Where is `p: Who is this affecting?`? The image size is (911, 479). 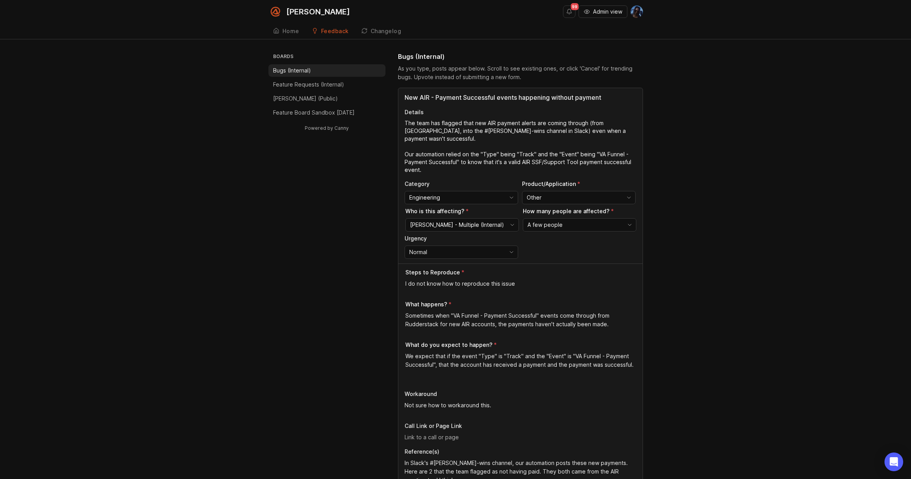
p: Who is this affecting? is located at coordinates (462, 211).